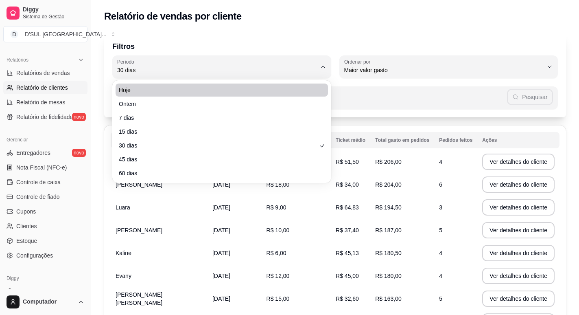 The height and width of the screenshot is (315, 579). What do you see at coordinates (218, 173) in the screenshot?
I see `span: 60 dias` at bounding box center [218, 173].